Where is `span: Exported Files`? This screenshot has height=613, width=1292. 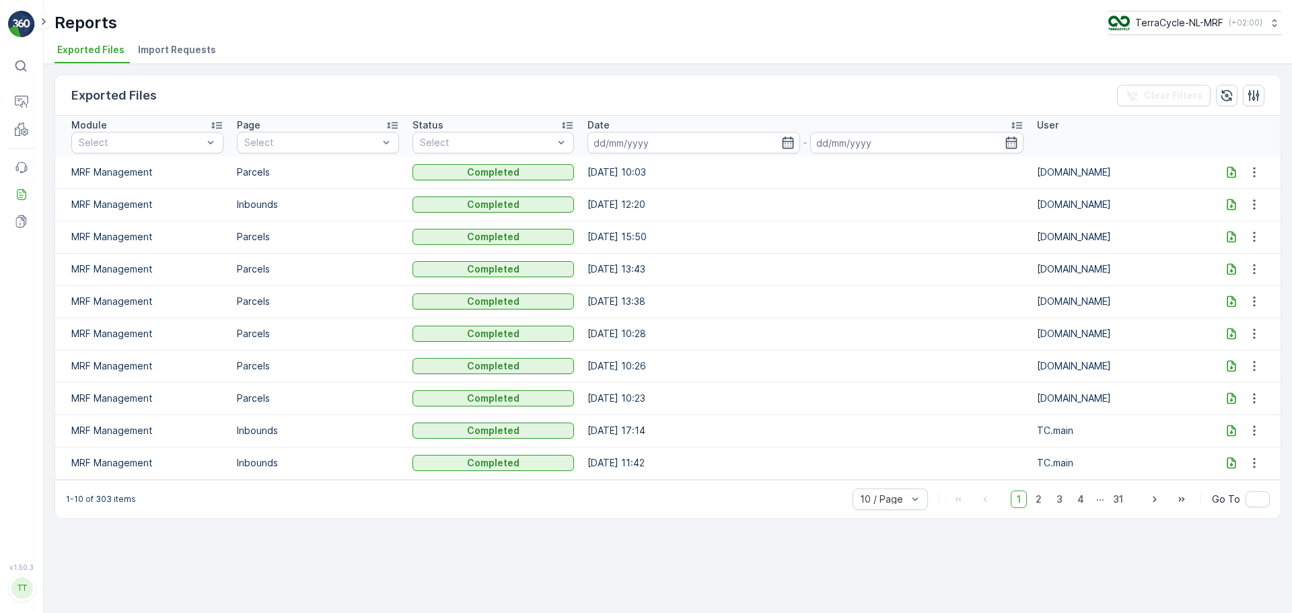
span: Exported Files is located at coordinates (91, 50).